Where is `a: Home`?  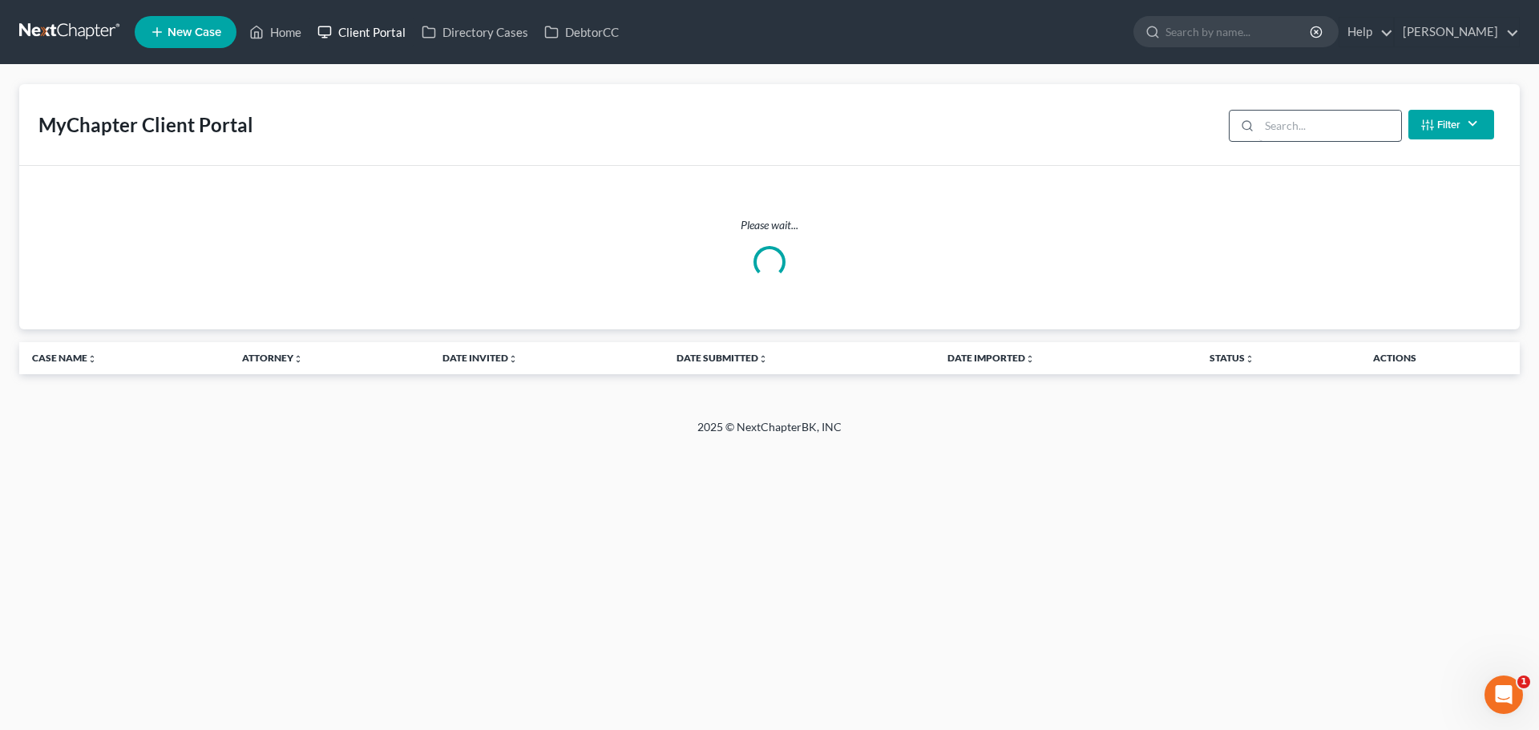 a: Home is located at coordinates (275, 32).